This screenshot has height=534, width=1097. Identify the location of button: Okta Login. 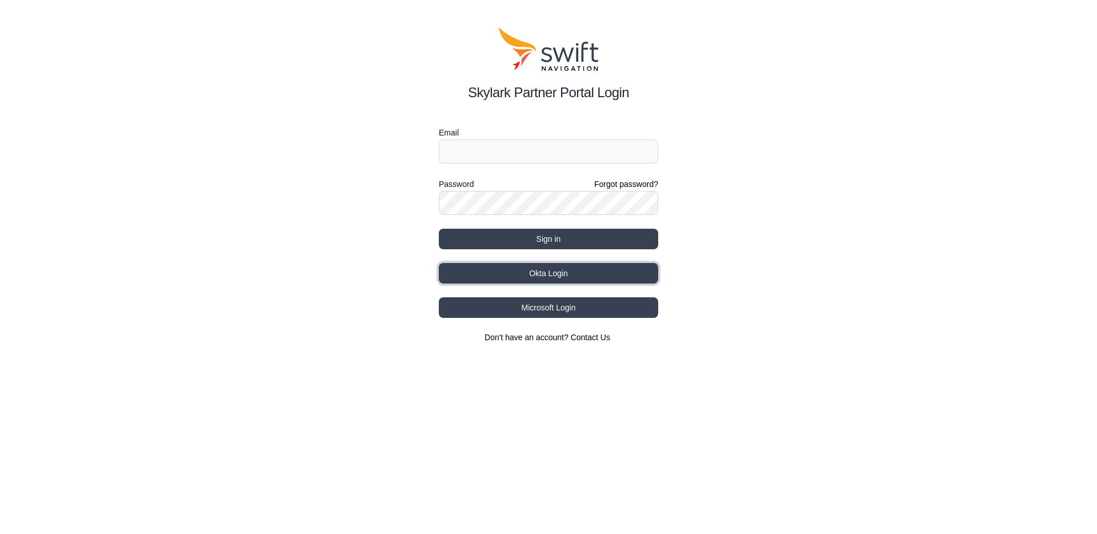
(548, 273).